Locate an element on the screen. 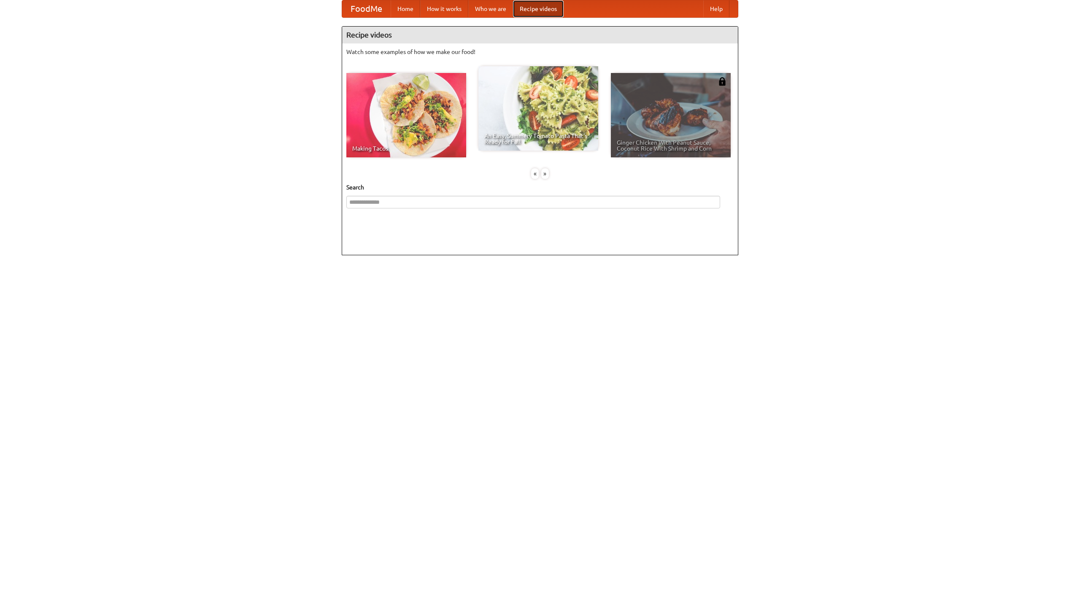 The width and height of the screenshot is (1080, 597). span: An Easy, Summery Tomato Pasta That's Ready for Fall is located at coordinates (538, 139).